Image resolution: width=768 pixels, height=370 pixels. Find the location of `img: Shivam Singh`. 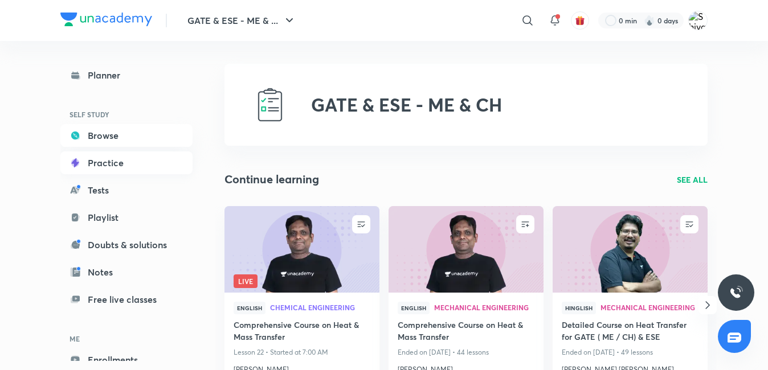

img: Shivam Singh is located at coordinates (698, 21).